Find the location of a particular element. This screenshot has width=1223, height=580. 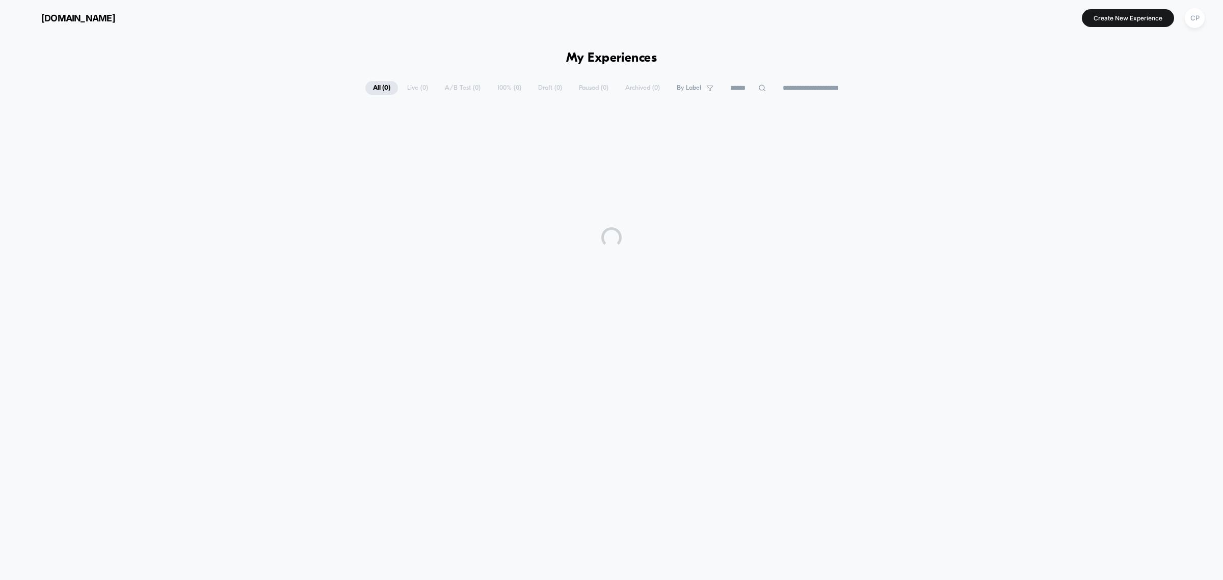

button: Create New Experience is located at coordinates (1128, 18).